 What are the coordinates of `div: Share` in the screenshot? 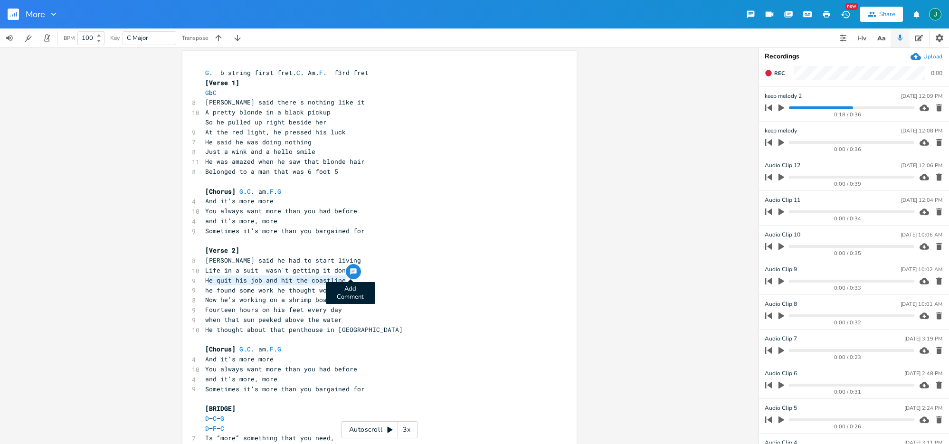 It's located at (887, 14).